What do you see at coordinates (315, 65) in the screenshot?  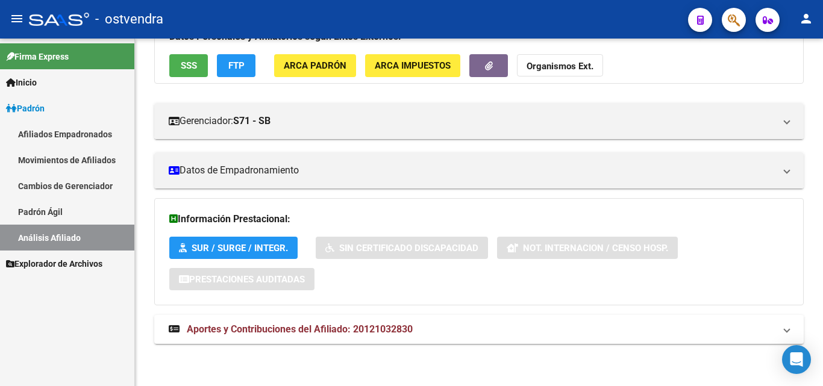 I see `button: ARCA Padrón` at bounding box center [315, 65].